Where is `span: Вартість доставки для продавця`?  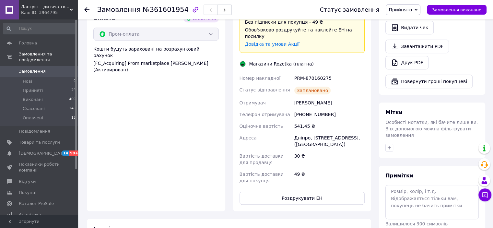 span: Вартість доставки для продавця is located at coordinates (262, 159).